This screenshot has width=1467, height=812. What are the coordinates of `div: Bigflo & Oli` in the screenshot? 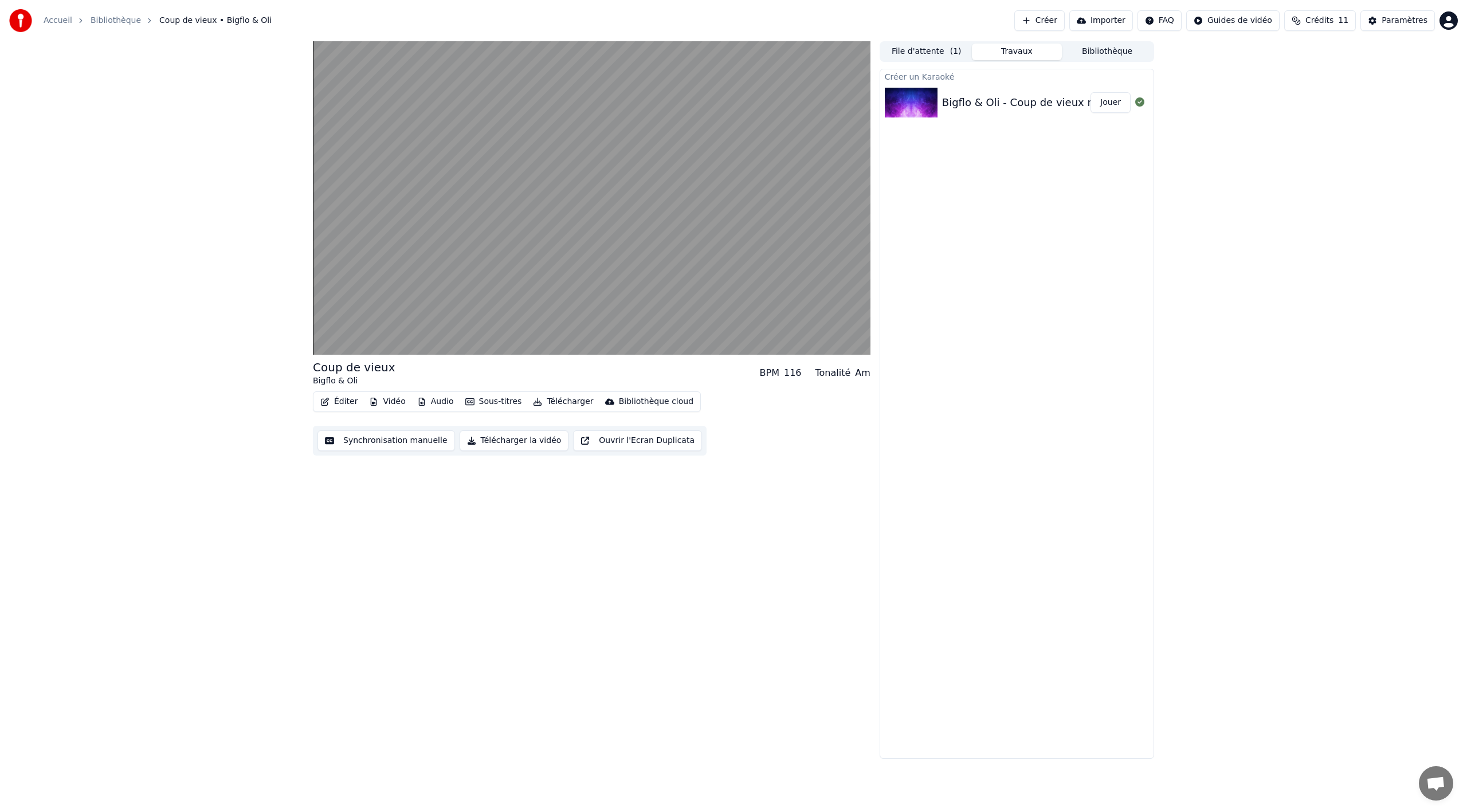 It's located at (354, 381).